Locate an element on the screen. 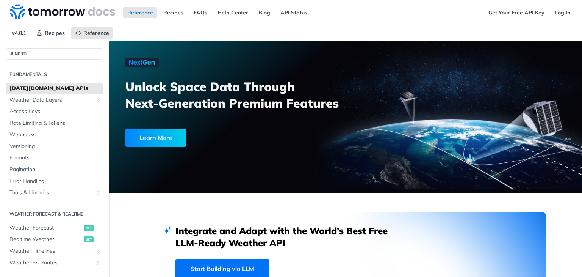 Image resolution: width=582 pixels, height=277 pixels. a: Rate Limiting & Tokens is located at coordinates (55, 123).